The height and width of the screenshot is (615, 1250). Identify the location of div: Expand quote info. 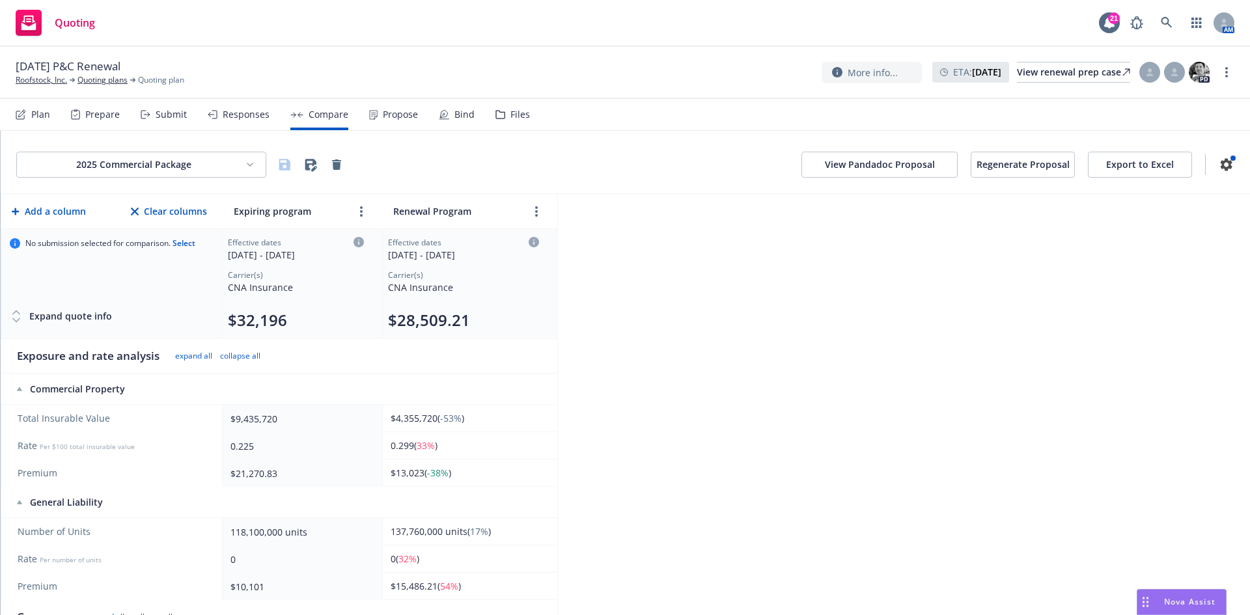
(61, 316).